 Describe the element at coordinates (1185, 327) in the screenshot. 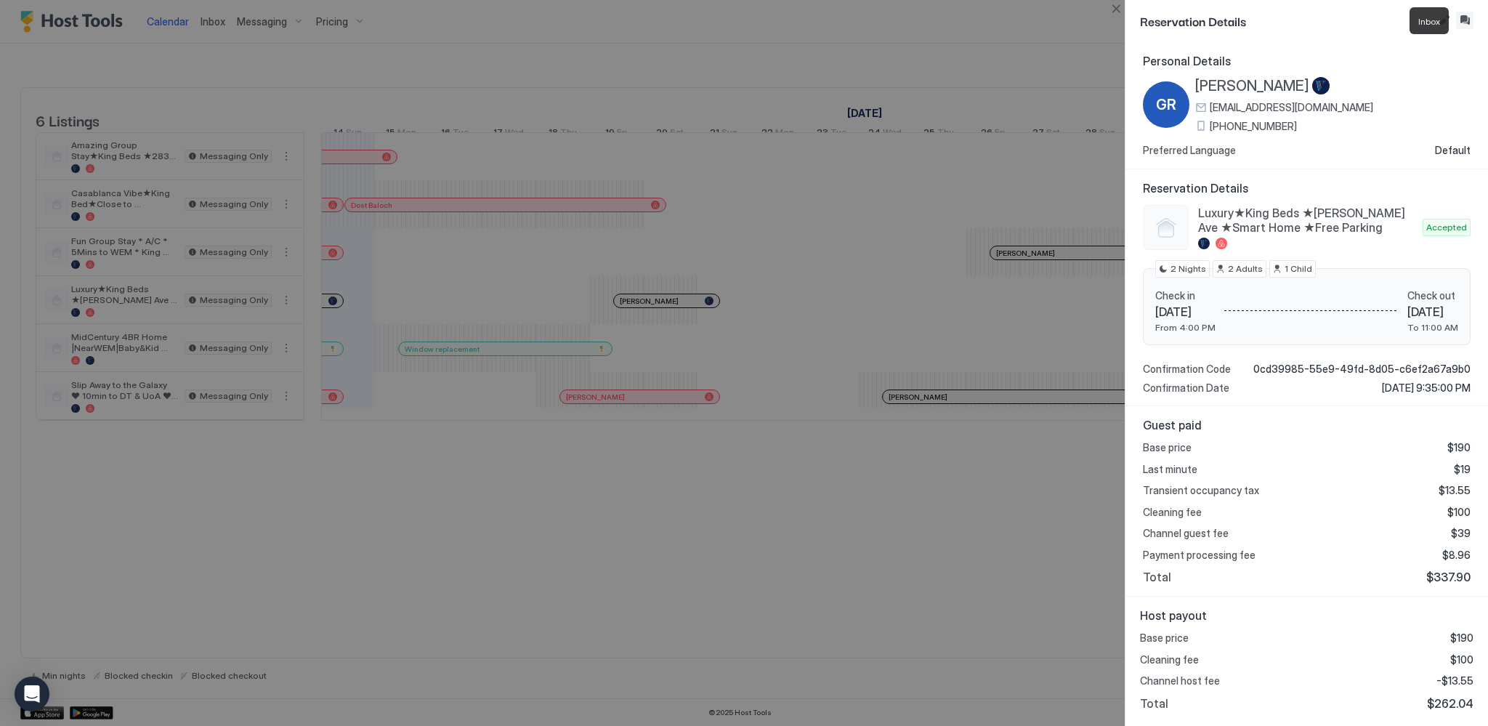

I see `span: From 4:00 PM` at that location.